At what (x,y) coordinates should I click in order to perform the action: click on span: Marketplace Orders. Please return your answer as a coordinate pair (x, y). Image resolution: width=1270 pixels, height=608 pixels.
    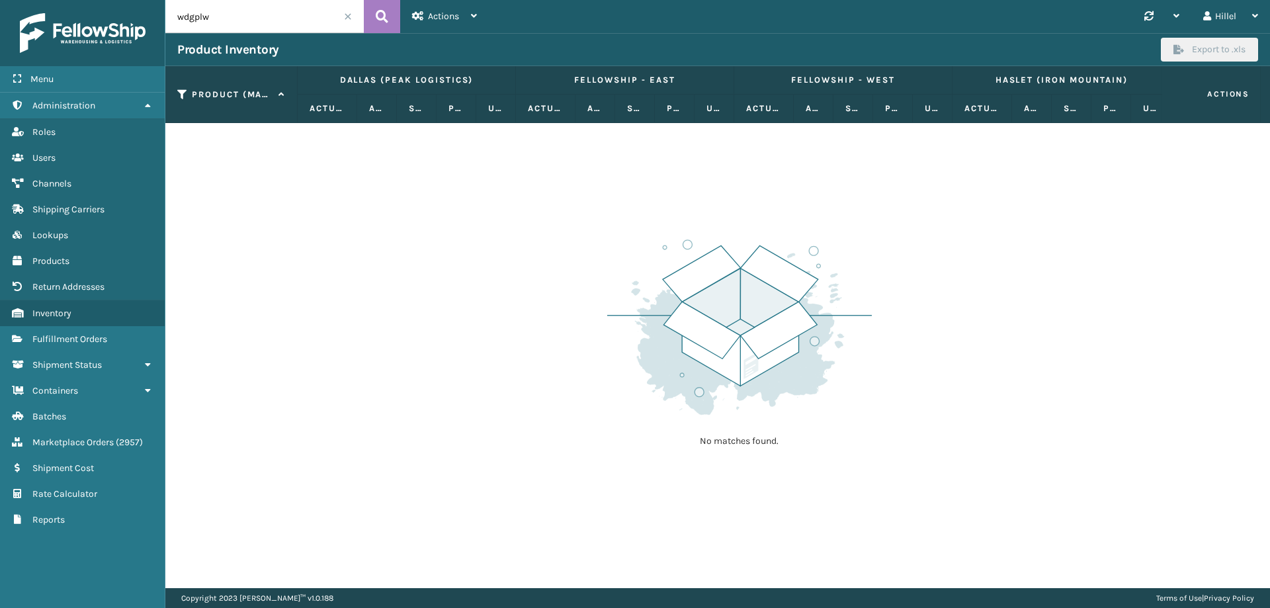
    Looking at the image, I should click on (73, 442).